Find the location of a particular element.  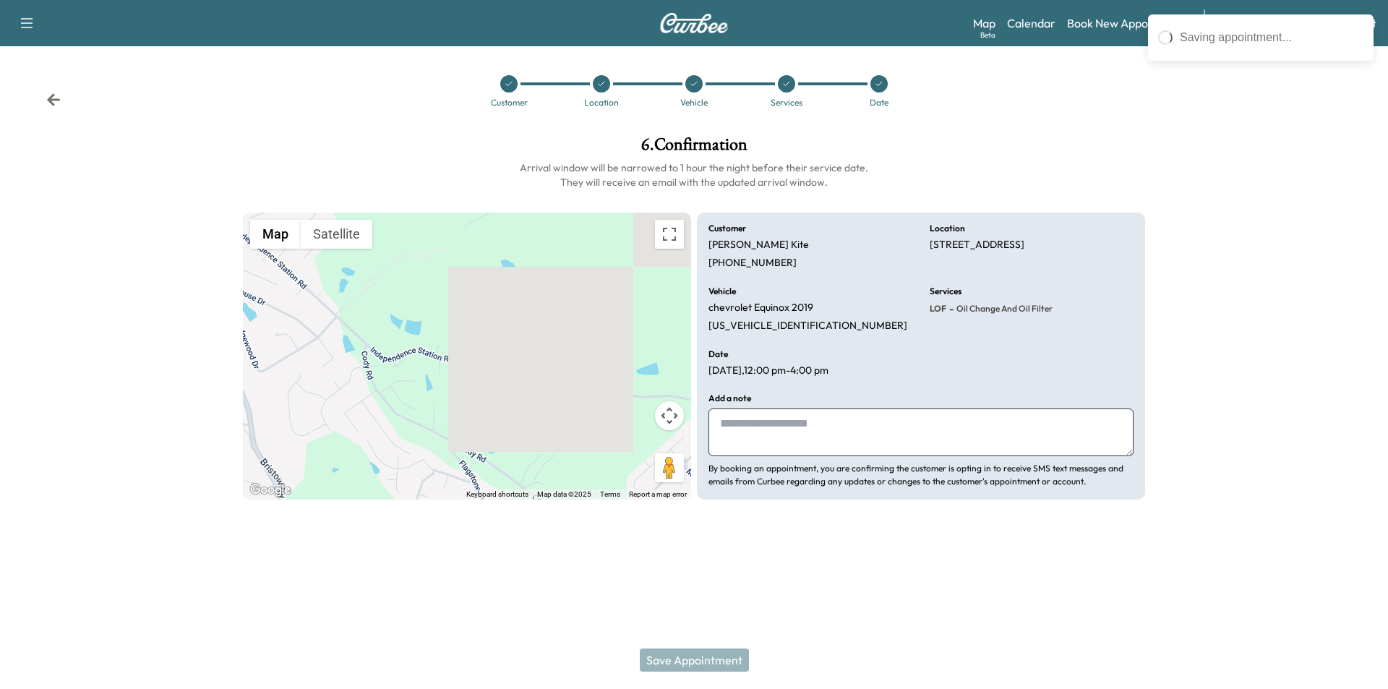

a: Report a map error is located at coordinates (658, 494).